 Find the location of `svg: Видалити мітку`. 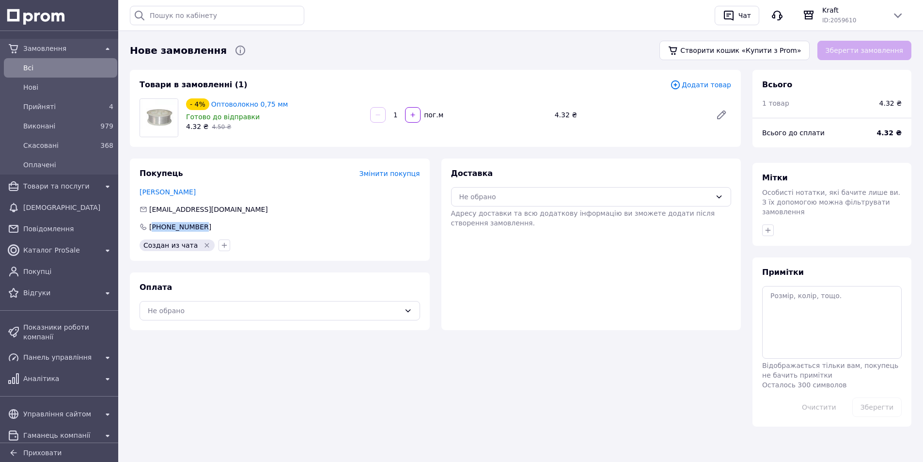

svg: Видалити мітку is located at coordinates (207, 245).